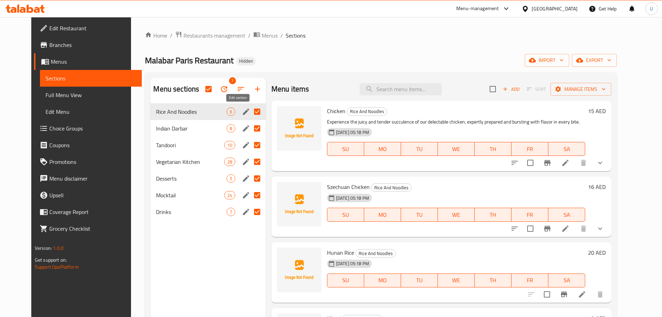 The image size is (662, 317). Describe the element at coordinates (511, 89) in the screenshot. I see `span: Add item` at that location.